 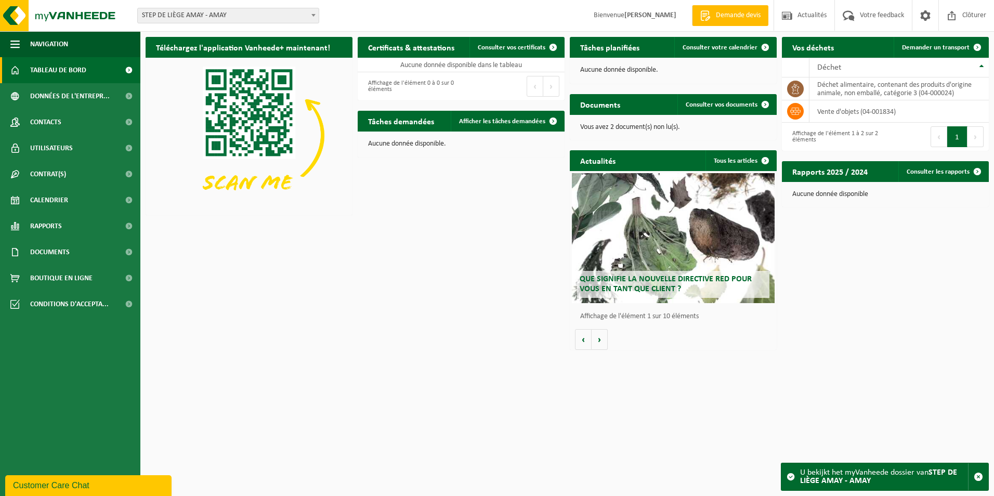 I want to click on a: Demander un transport, so click(x=940, y=47).